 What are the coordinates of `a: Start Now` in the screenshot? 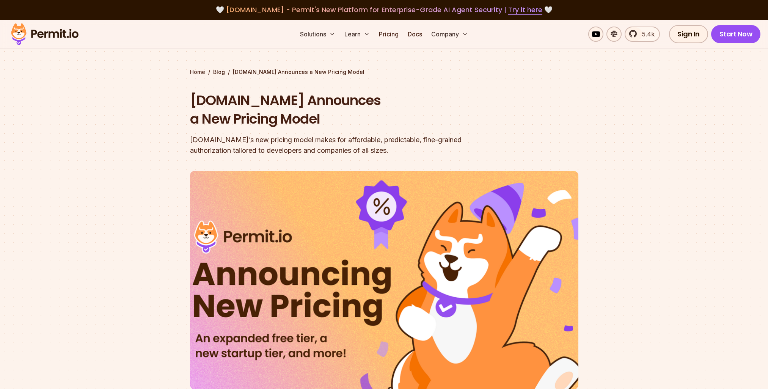 It's located at (736, 34).